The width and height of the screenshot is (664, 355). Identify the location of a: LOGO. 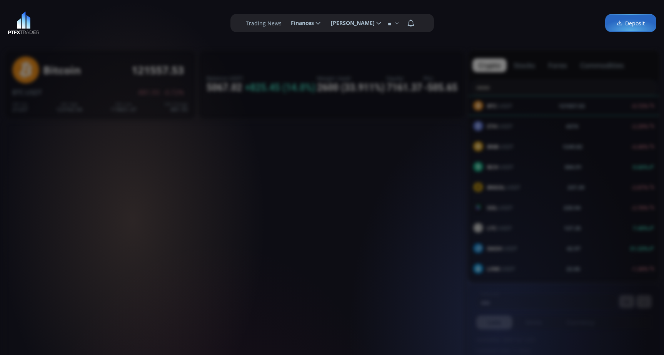
(23, 23).